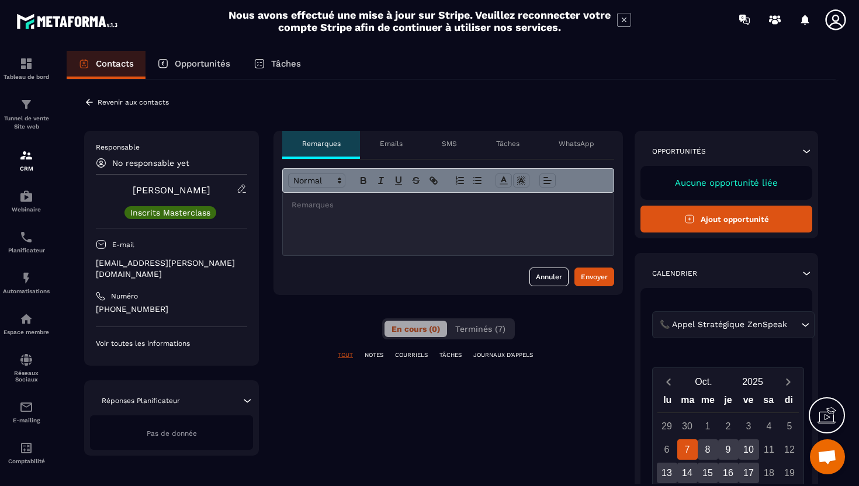  What do you see at coordinates (667, 426) in the screenshot?
I see `div: 29` at bounding box center [667, 426].